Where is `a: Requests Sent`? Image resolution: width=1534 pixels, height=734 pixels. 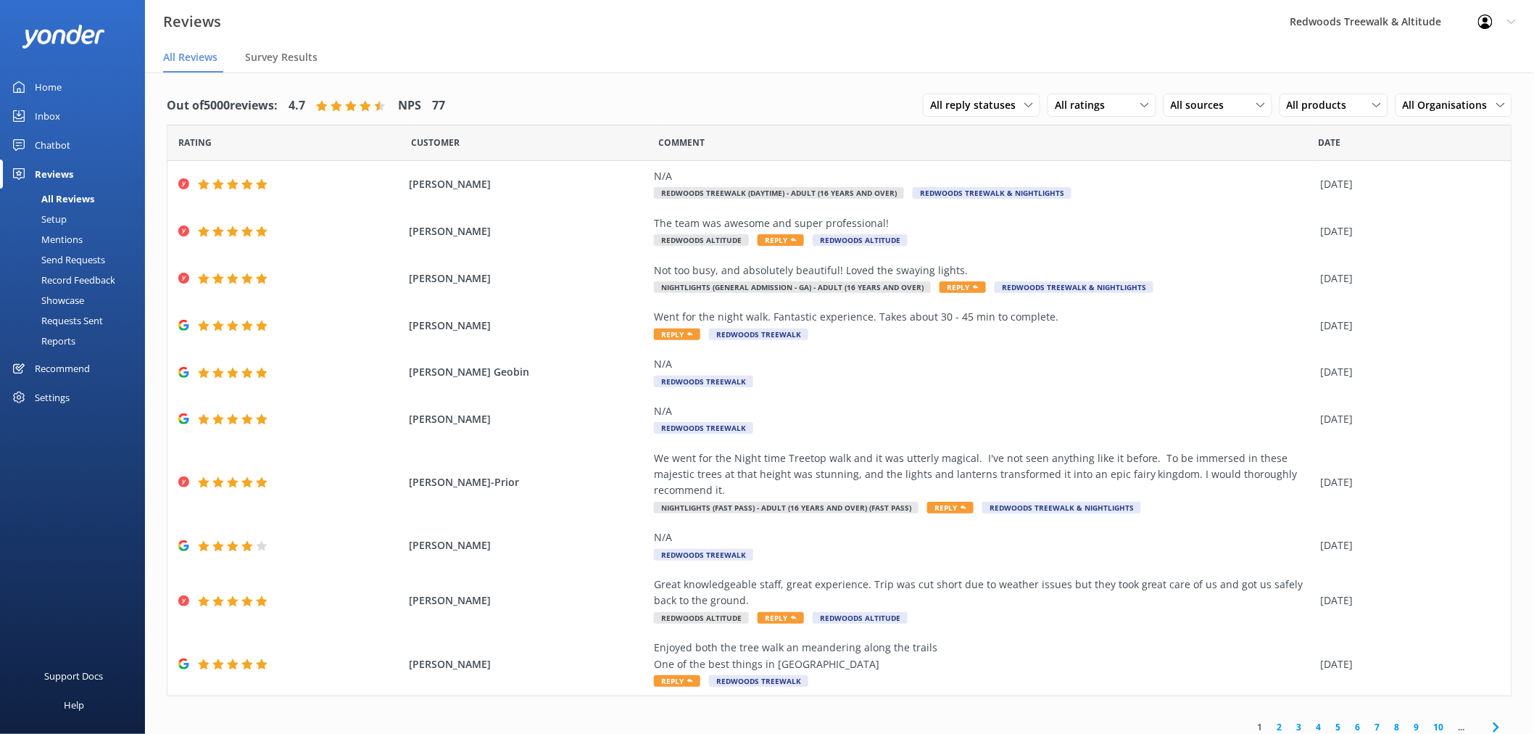 a: Requests Sent is located at coordinates (77, 320).